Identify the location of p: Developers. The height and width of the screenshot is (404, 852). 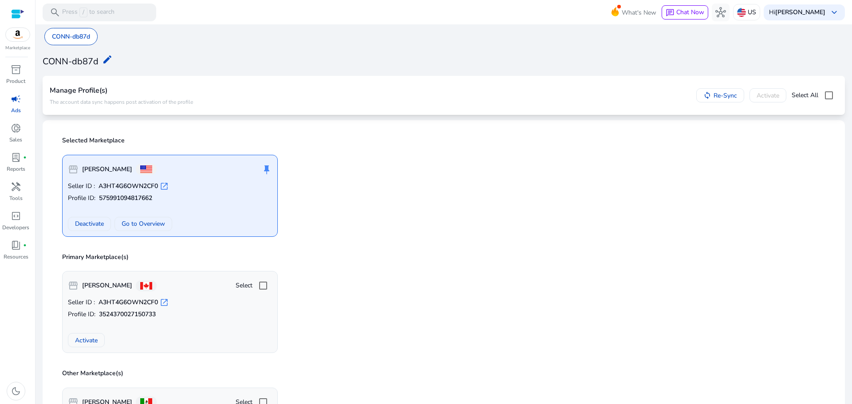
(16, 228).